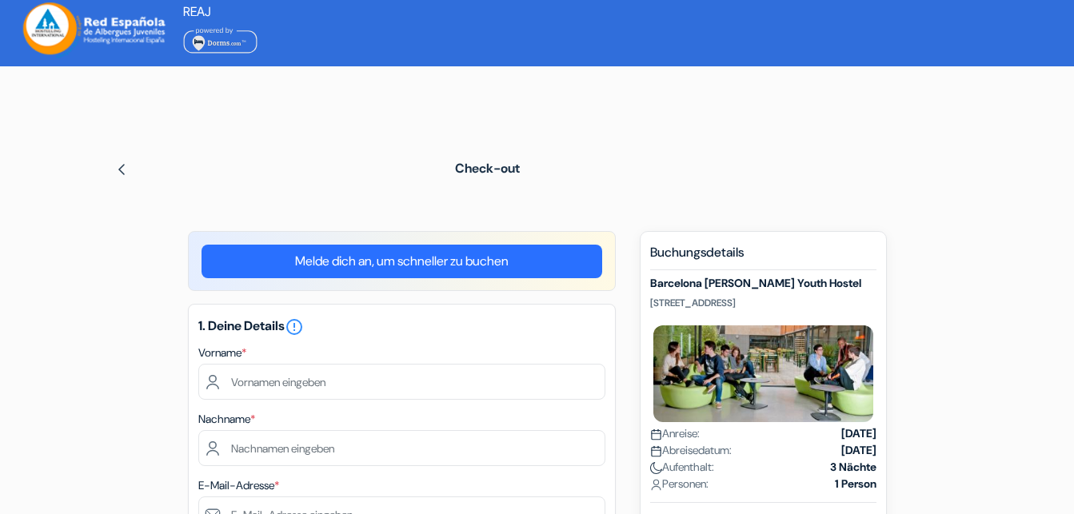 The height and width of the screenshot is (514, 1074). Describe the element at coordinates (675, 433) in the screenshot. I see `span: Anreise:` at that location.